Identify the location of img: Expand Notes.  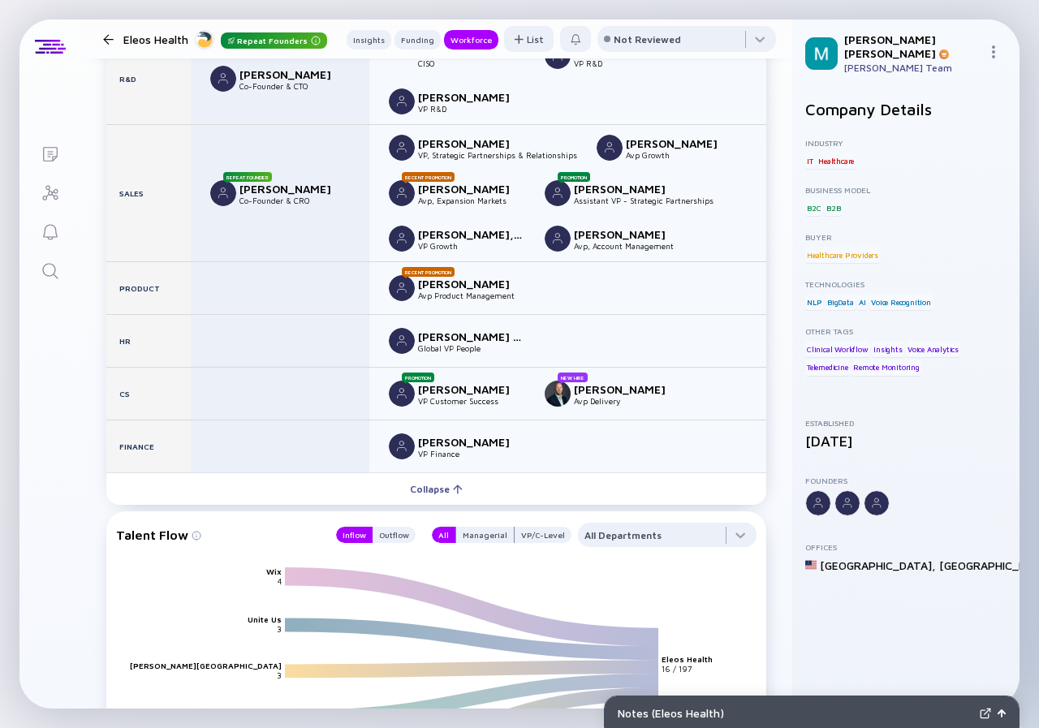
(985, 713).